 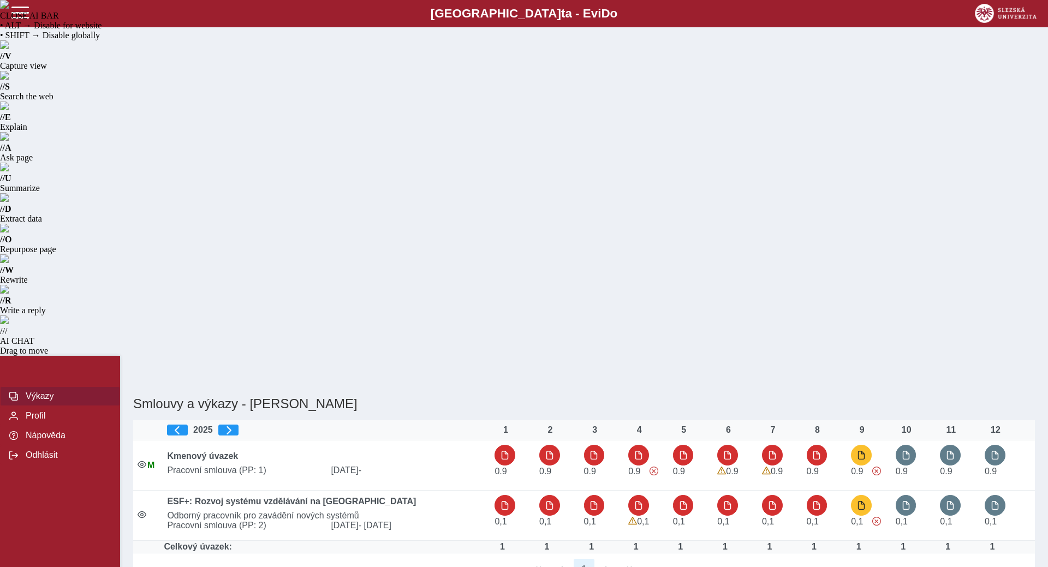 What do you see at coordinates (245, 470) in the screenshot?
I see `span: Pracovní smlouva (PP: 1)` at bounding box center [245, 470].